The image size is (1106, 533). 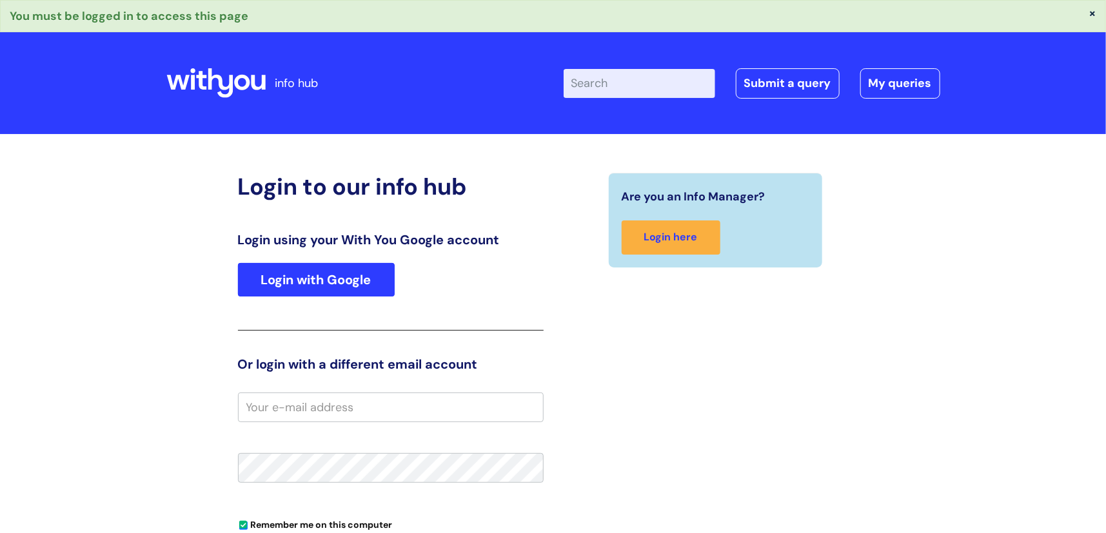 I want to click on a: Login here, so click(x=670, y=237).